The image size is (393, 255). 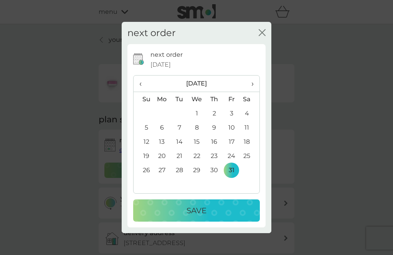 What do you see at coordinates (197, 170) in the screenshot?
I see `td: 29` at bounding box center [197, 170].